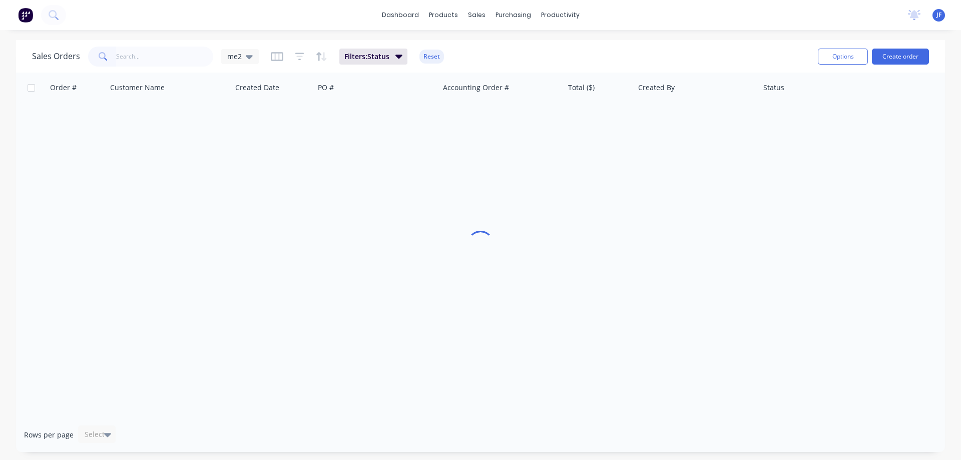 The width and height of the screenshot is (961, 460). I want to click on div: Select..., so click(98, 434).